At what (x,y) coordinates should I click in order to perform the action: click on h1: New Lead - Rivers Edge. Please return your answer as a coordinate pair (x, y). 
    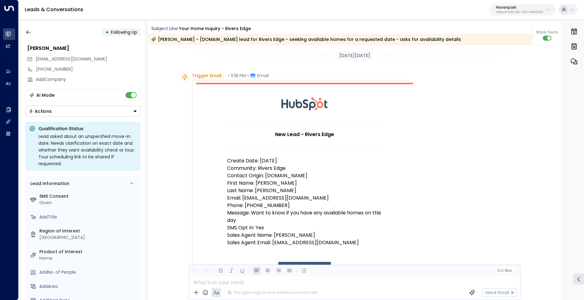
    Looking at the image, I should click on (304, 134).